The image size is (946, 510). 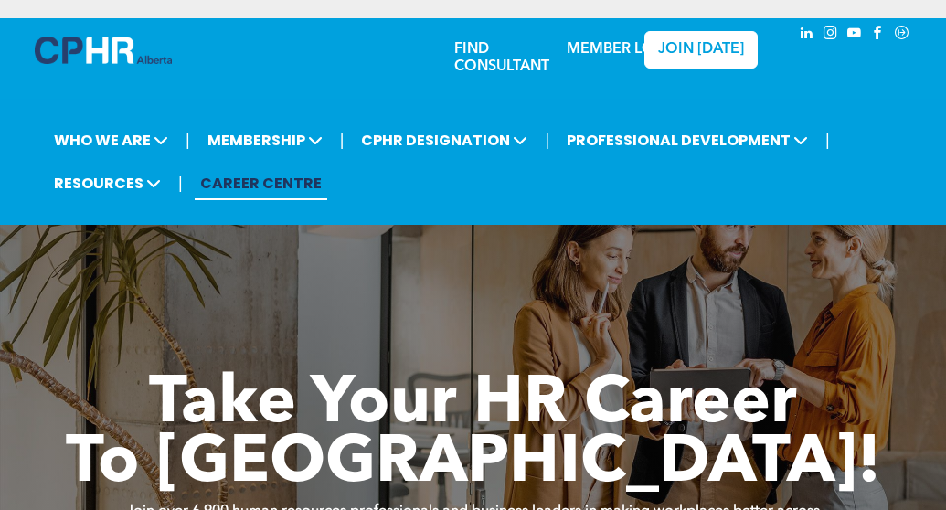 What do you see at coordinates (831, 35) in the screenshot?
I see `a: instagram` at bounding box center [831, 35].